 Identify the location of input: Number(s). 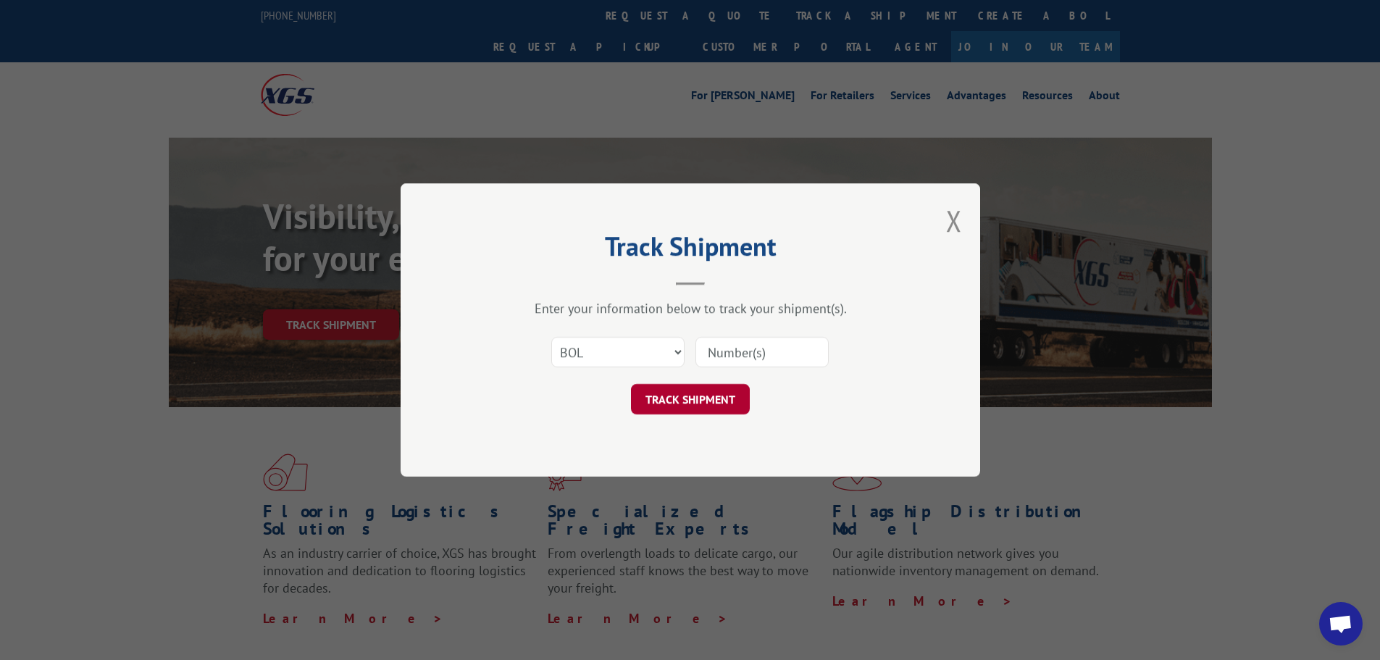
(762, 352).